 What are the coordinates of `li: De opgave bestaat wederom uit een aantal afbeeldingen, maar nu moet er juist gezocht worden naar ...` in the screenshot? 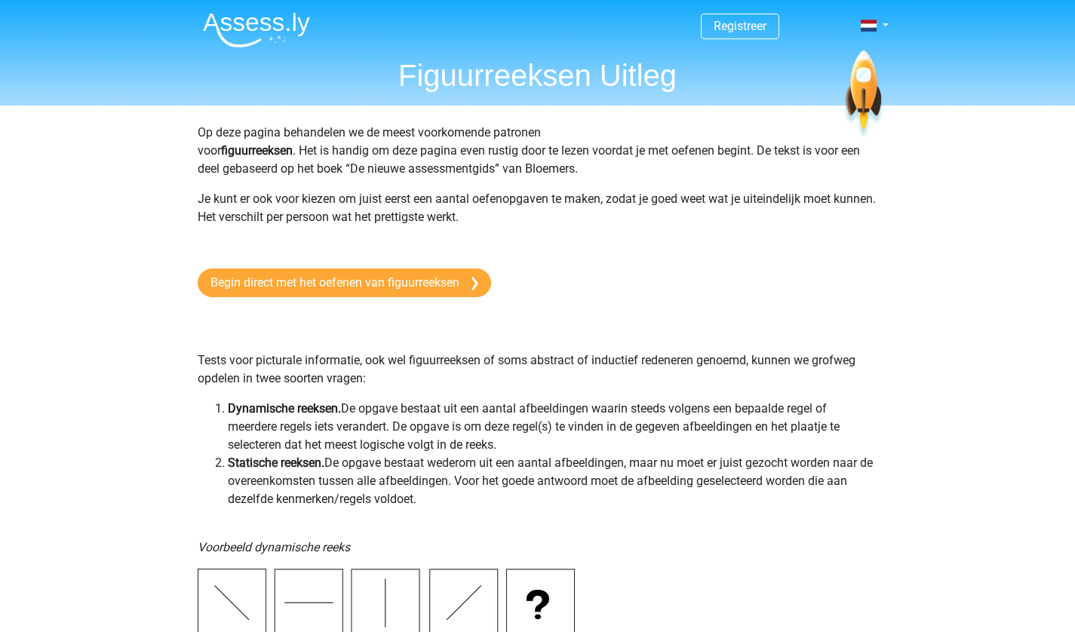 It's located at (553, 481).